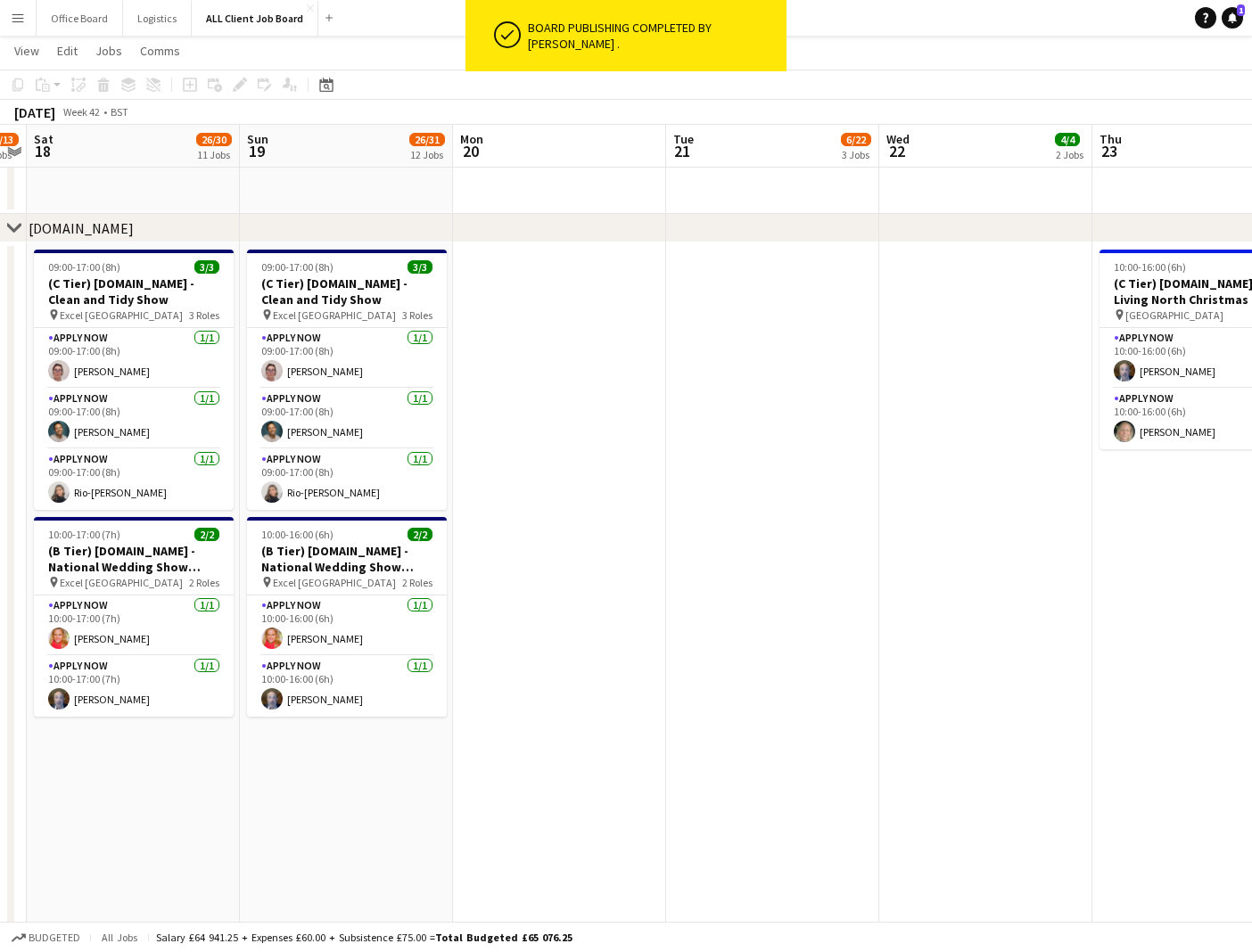 The height and width of the screenshot is (952, 1252). What do you see at coordinates (44, 139) in the screenshot?
I see `span: Sat` at bounding box center [44, 139].